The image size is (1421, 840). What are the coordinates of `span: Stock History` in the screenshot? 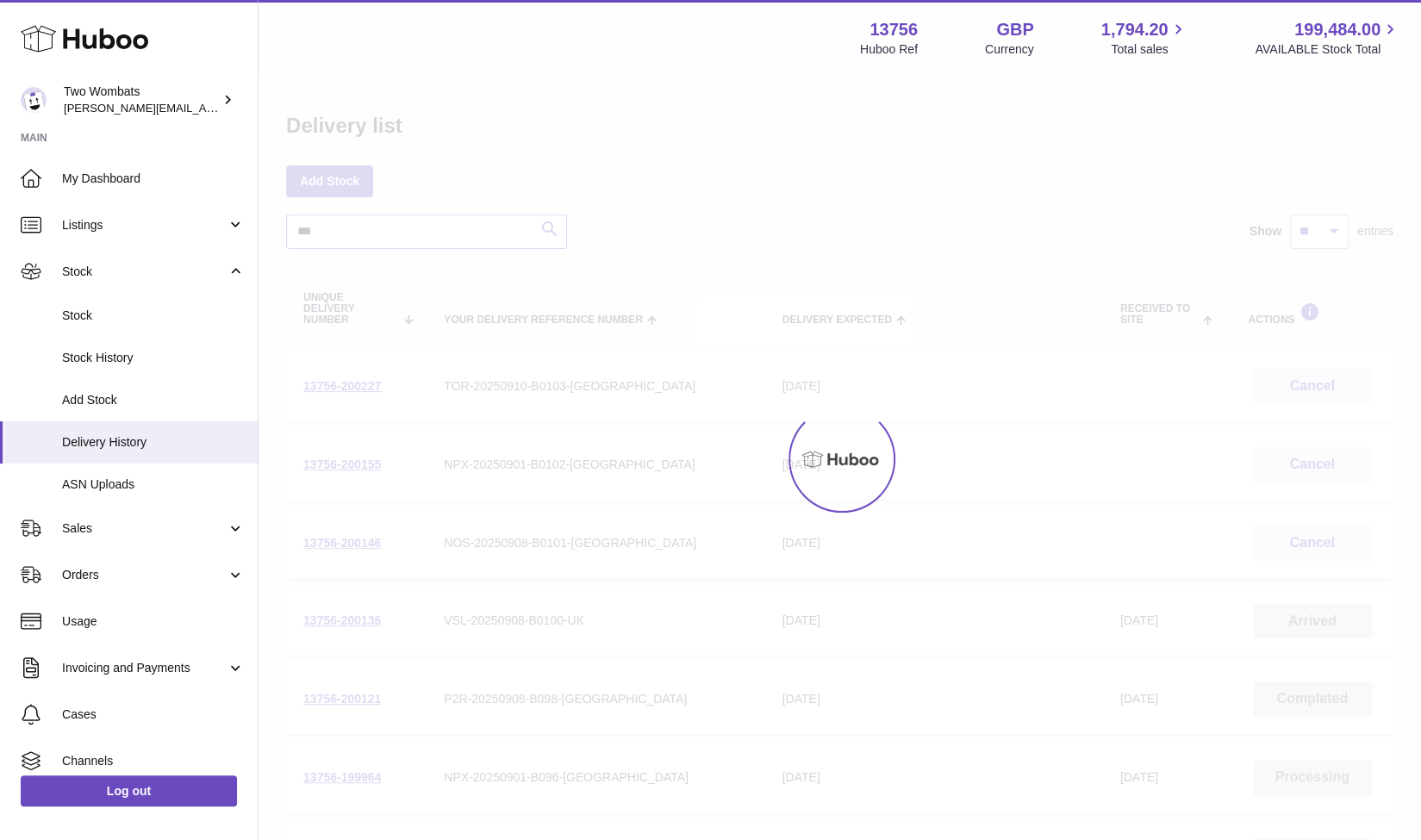 It's located at (153, 357).